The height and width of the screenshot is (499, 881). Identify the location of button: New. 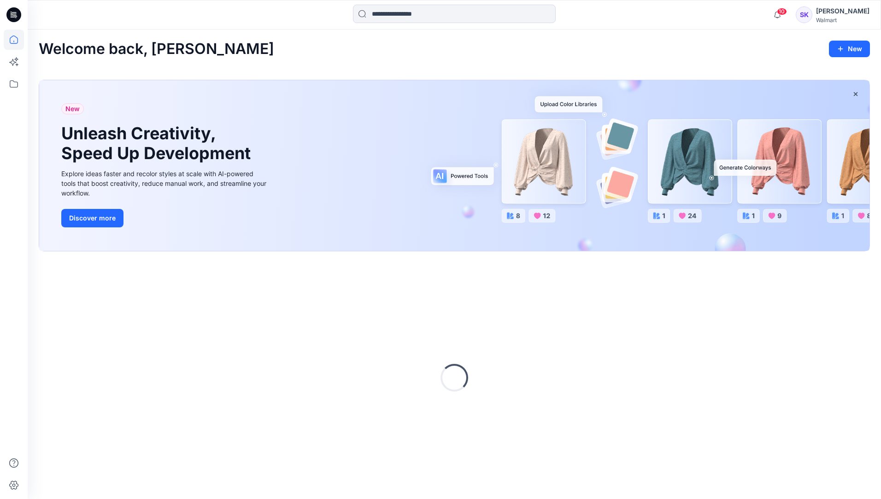
(849, 49).